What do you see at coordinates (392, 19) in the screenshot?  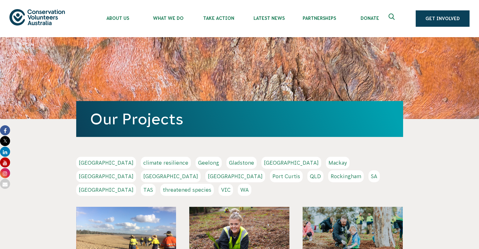 I see `span: Expand search box` at bounding box center [392, 19].